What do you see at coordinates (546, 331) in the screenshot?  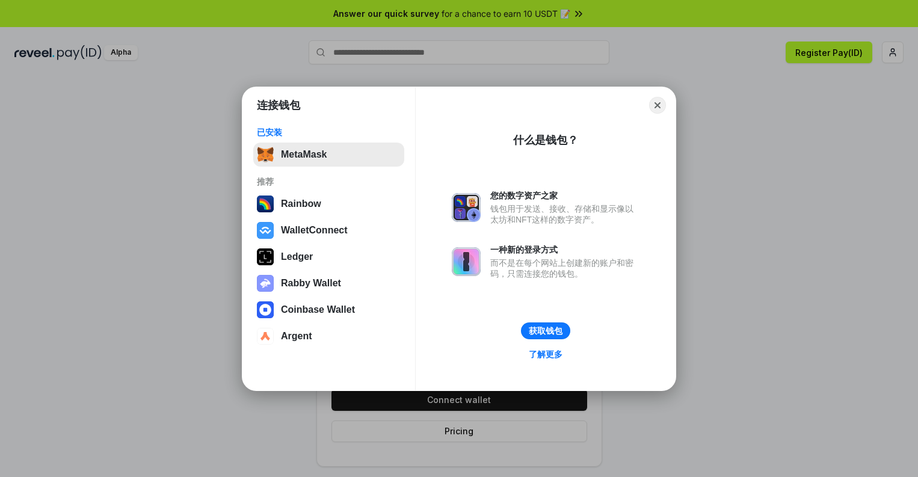 I see `button: 获取钱包` at bounding box center [546, 331].